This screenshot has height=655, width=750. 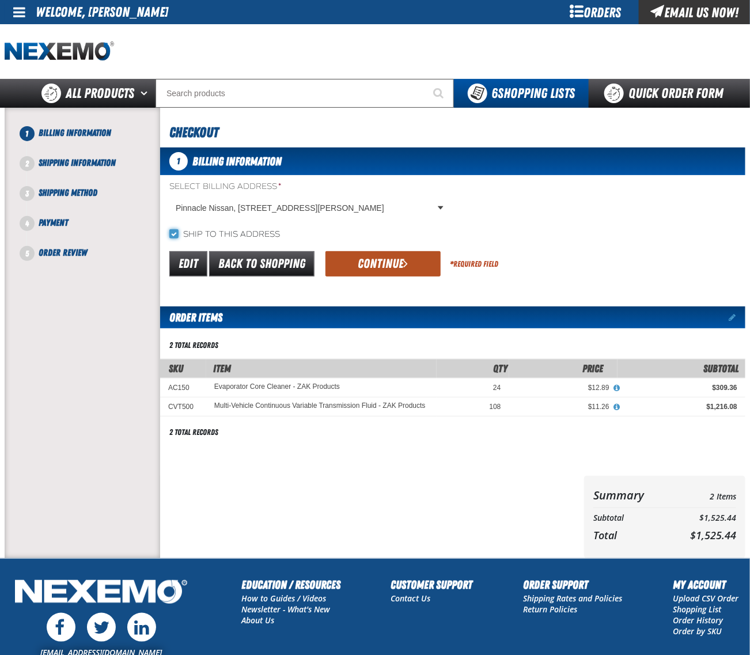 What do you see at coordinates (630, 535) in the screenshot?
I see `th: Total` at bounding box center [630, 535].